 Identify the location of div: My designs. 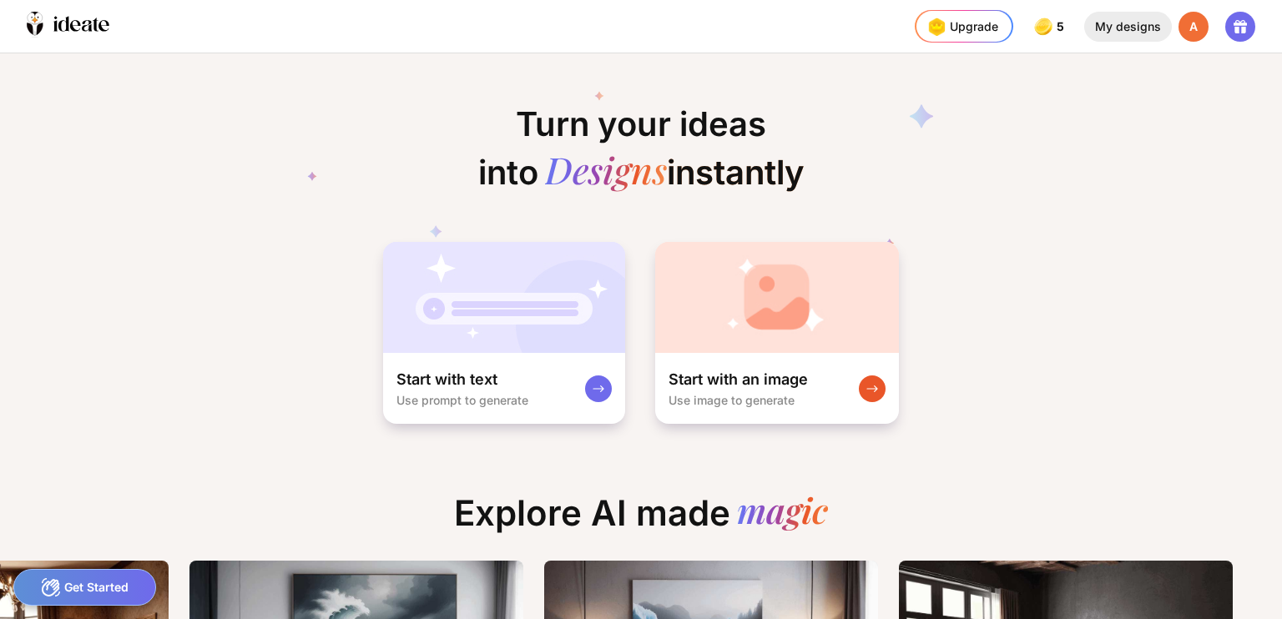
(1127, 27).